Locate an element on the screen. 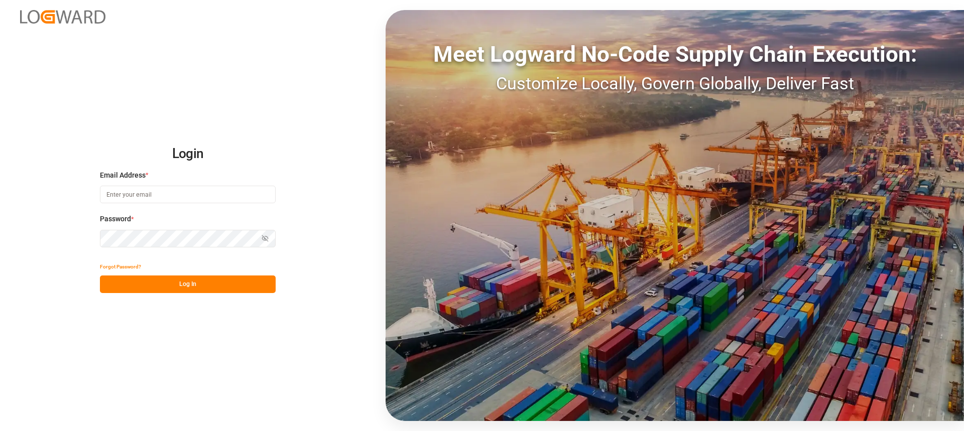 The image size is (964, 431). div: Customize Locally, Govern Globally, Deliver Fast is located at coordinates (675, 83).